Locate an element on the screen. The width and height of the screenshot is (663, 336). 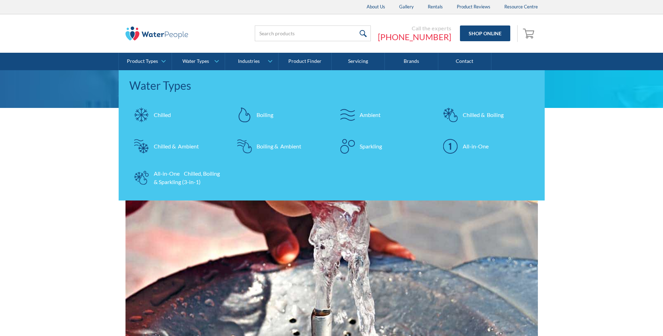
div: Chilled & Ambient is located at coordinates (176, 146).